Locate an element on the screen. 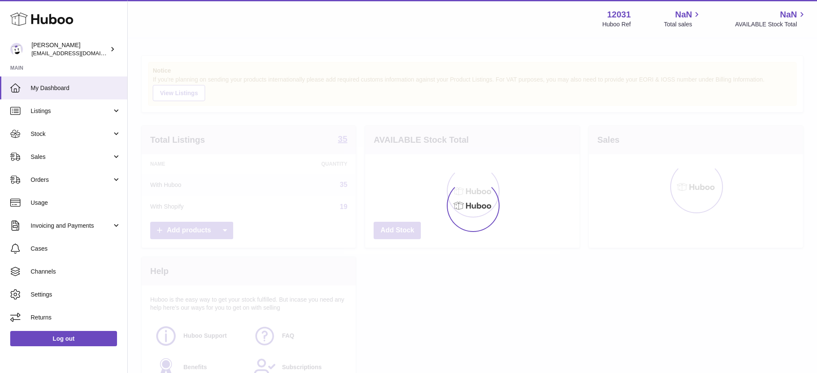 The width and height of the screenshot is (817, 373). span: My Dashboard is located at coordinates (76, 88).